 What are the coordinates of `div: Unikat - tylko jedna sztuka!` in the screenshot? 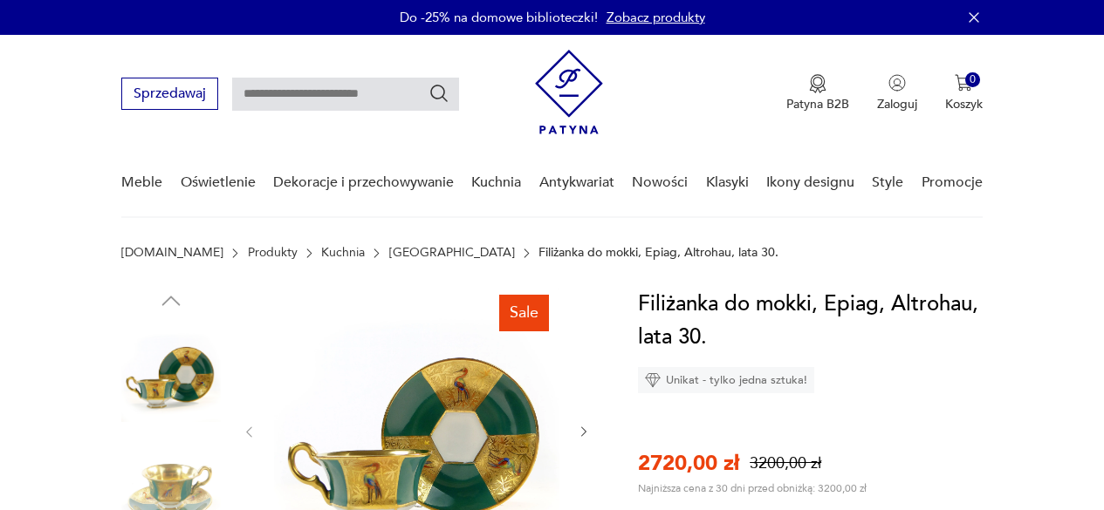 It's located at (726, 380).